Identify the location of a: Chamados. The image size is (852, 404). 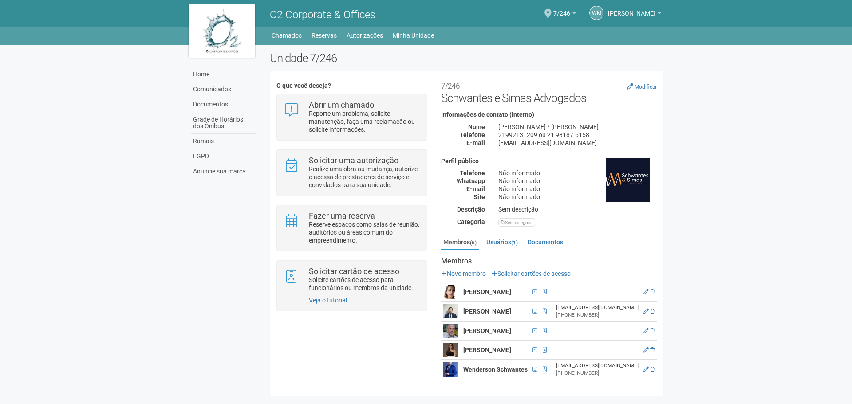
(287, 35).